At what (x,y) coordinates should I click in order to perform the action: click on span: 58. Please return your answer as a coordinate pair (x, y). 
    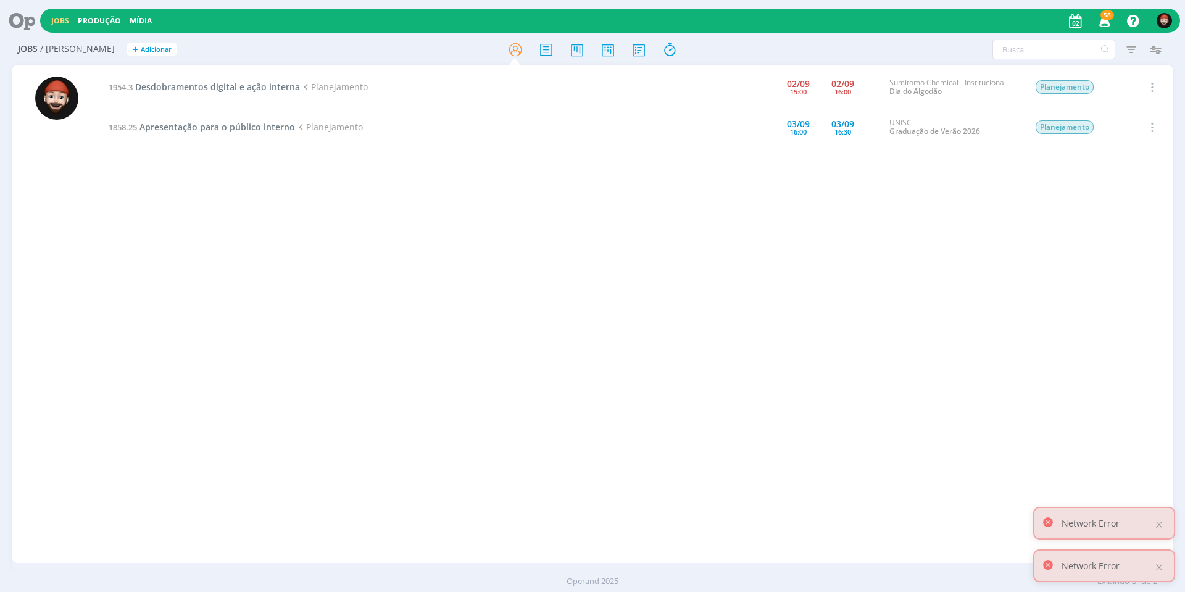
    Looking at the image, I should click on (1107, 15).